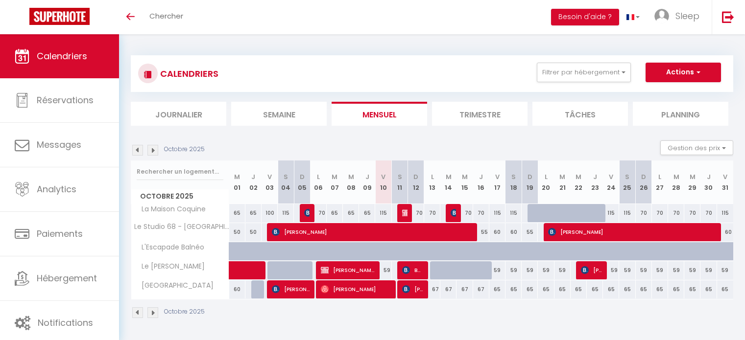 The height and width of the screenshot is (340, 745). I want to click on button: Besoin d'aide ?, so click(585, 17).